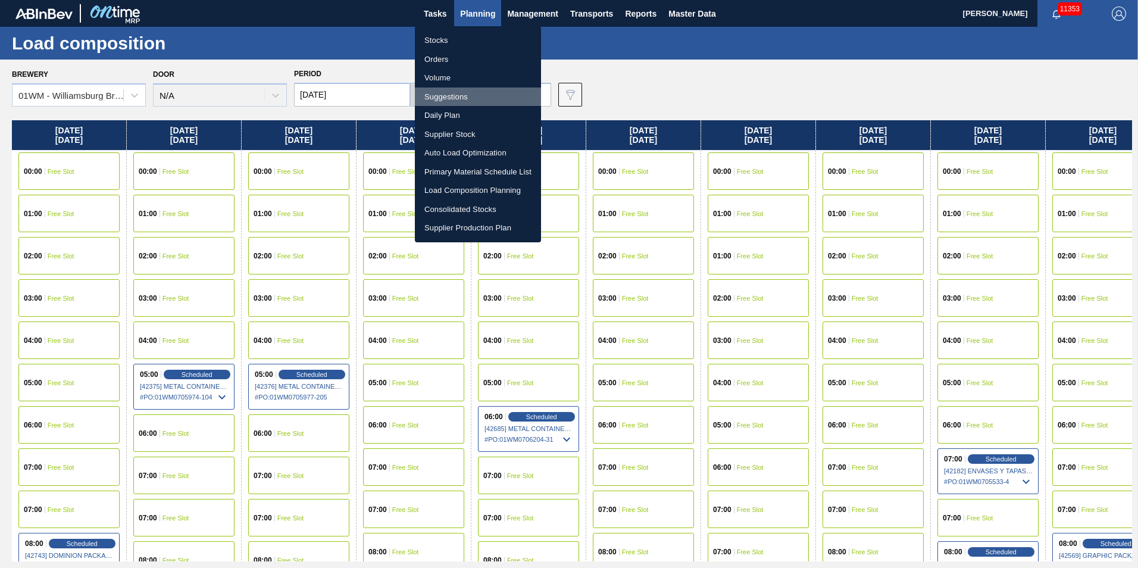  What do you see at coordinates (478, 228) in the screenshot?
I see `a: Supplier Production Plan` at bounding box center [478, 228].